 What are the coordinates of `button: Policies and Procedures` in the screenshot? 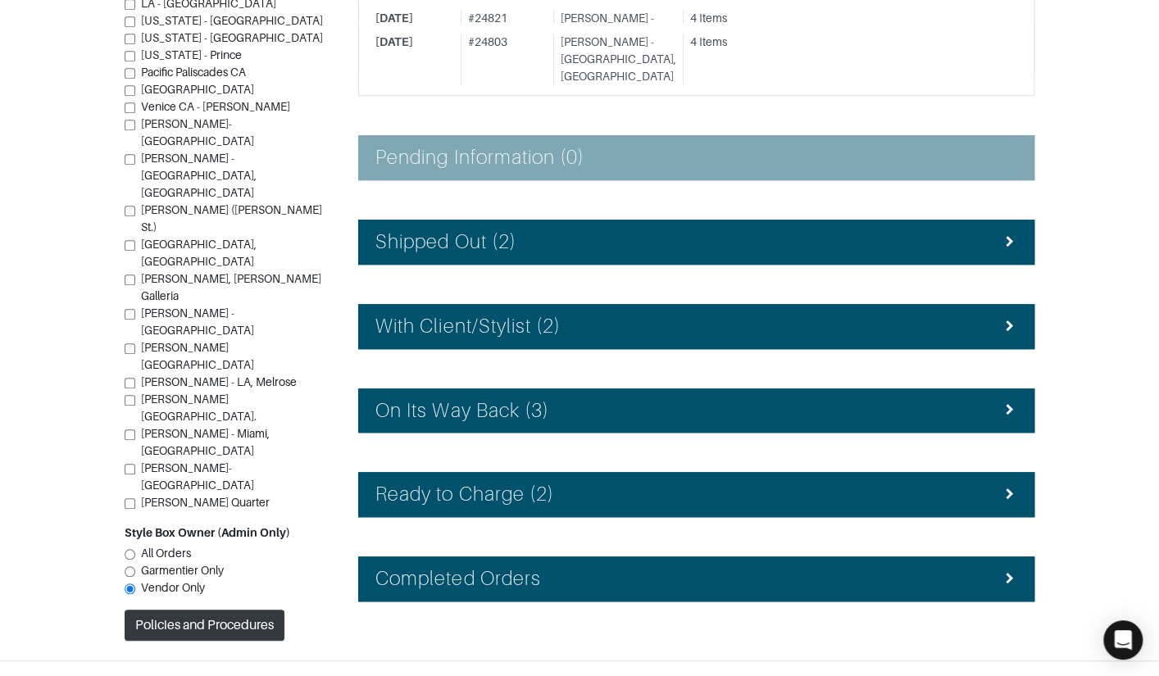 It's located at (204, 625).